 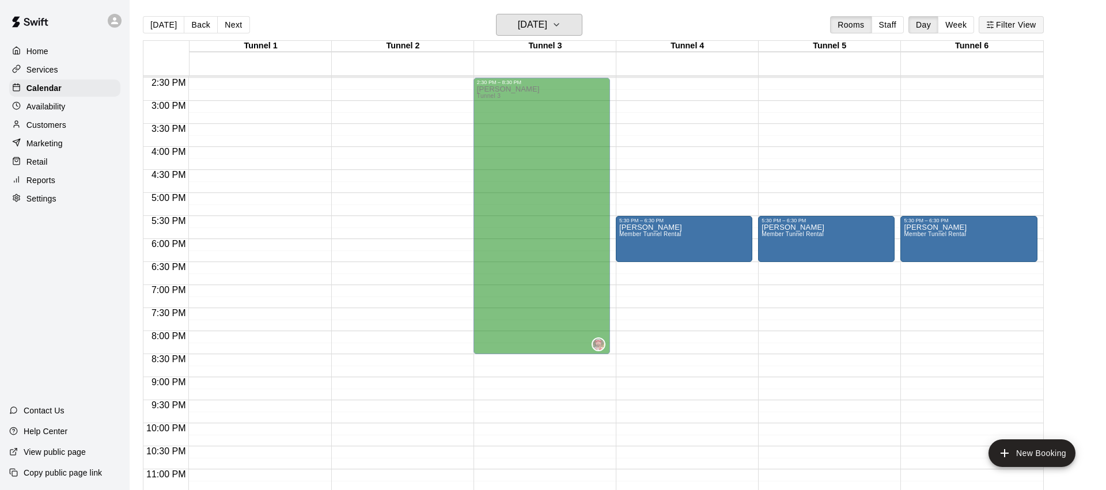 I want to click on p: Home, so click(x=37, y=51).